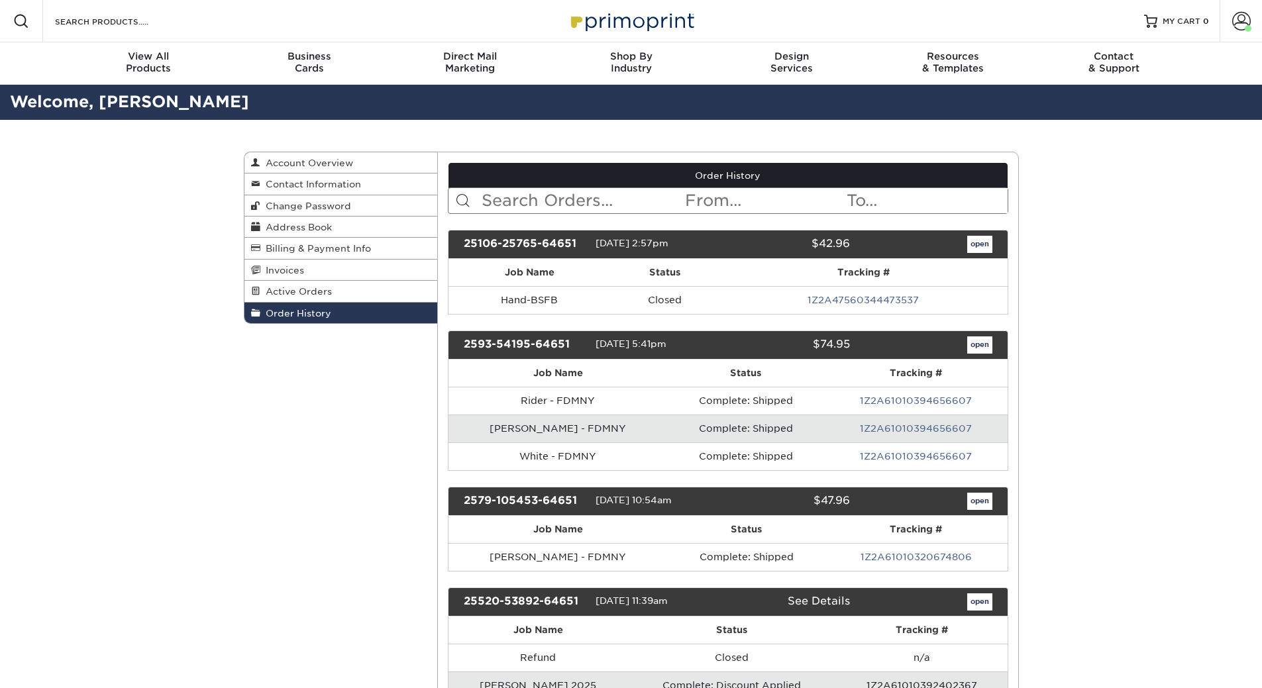 Image resolution: width=1262 pixels, height=688 pixels. Describe the element at coordinates (1206, 21) in the screenshot. I see `span: 0` at that location.